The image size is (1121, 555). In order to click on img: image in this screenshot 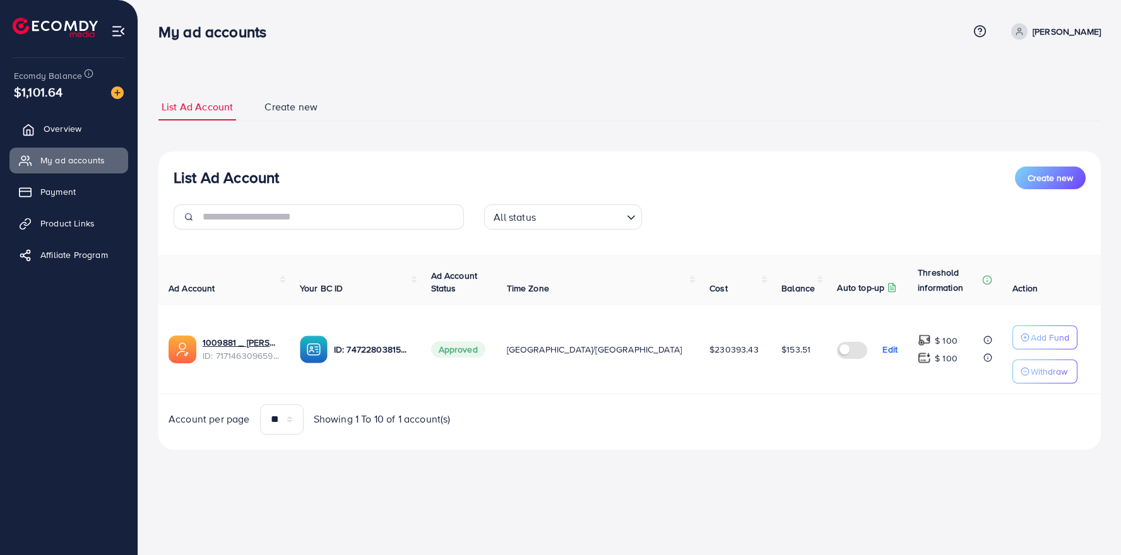, I will do `click(117, 93)`.